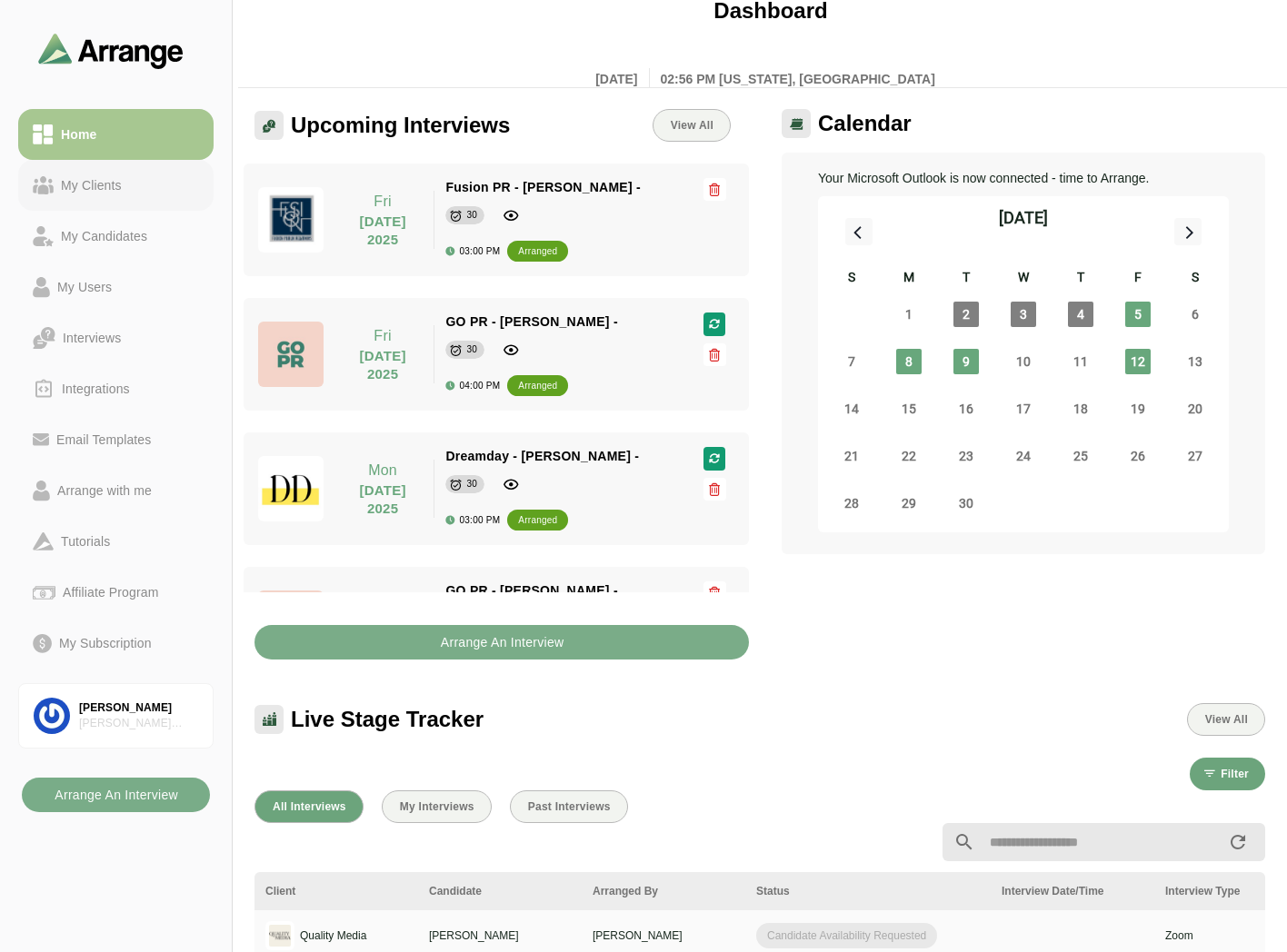  I want to click on a: Arrange with me, so click(115, 491).